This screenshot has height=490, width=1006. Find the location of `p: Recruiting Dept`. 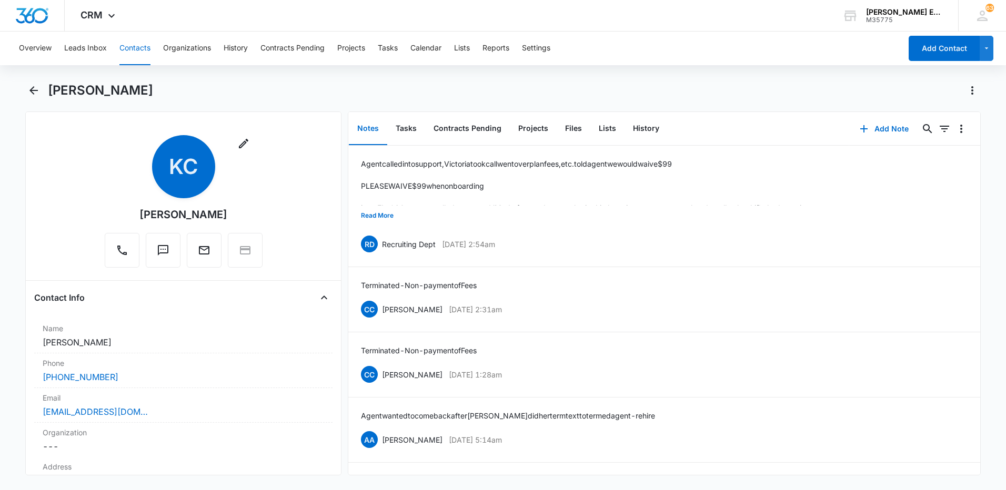

p: Recruiting Dept is located at coordinates (409, 244).